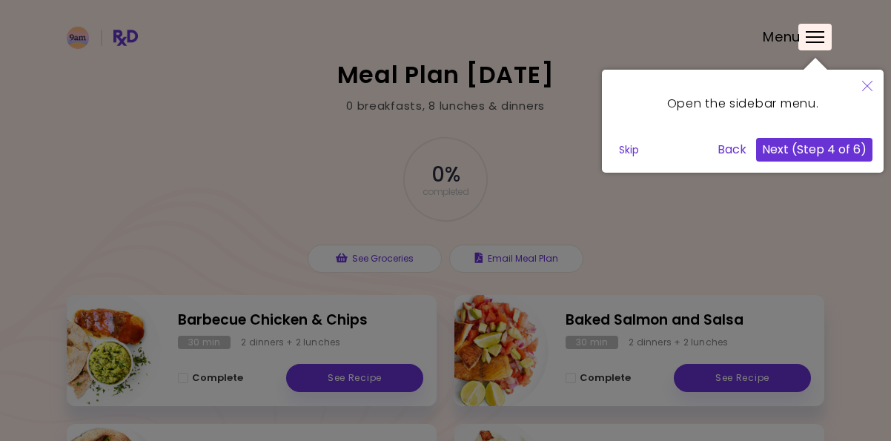 The height and width of the screenshot is (441, 891). What do you see at coordinates (867, 87) in the screenshot?
I see `button: Close` at bounding box center [867, 87].